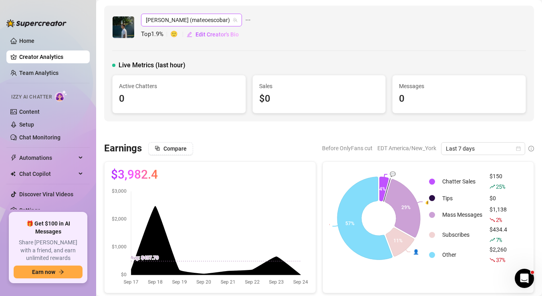 The height and width of the screenshot is (296, 542). Describe the element at coordinates (13, 174) in the screenshot. I see `img: Chat Copilot` at that location.